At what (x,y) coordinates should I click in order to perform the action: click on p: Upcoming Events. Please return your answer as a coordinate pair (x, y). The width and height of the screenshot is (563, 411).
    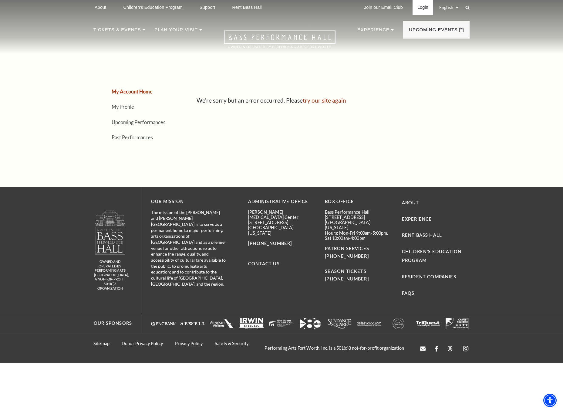
    Looking at the image, I should click on (434, 32).